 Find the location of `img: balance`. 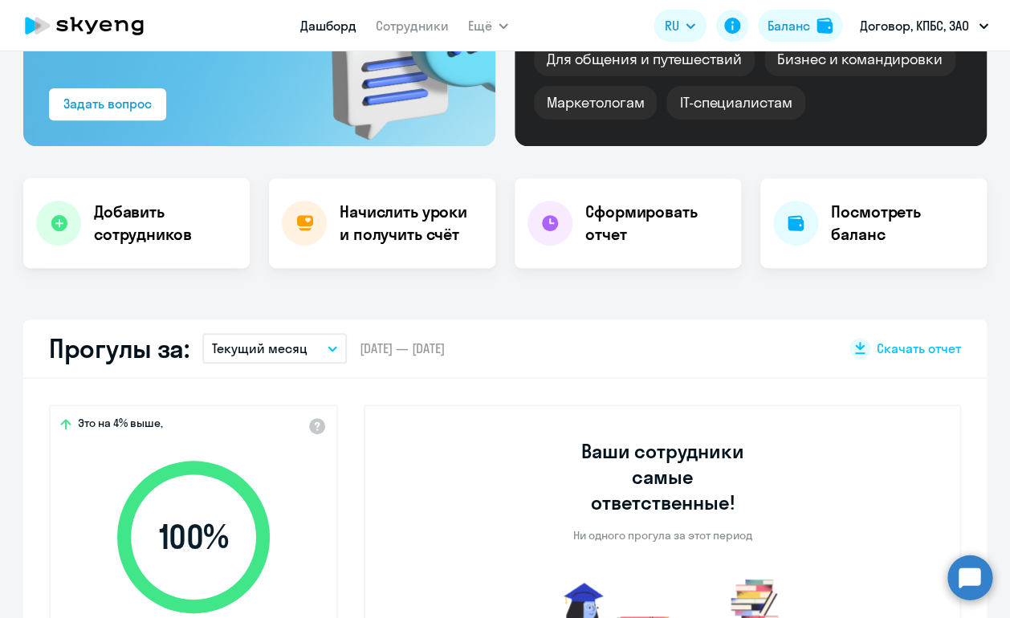

img: balance is located at coordinates (824, 26).